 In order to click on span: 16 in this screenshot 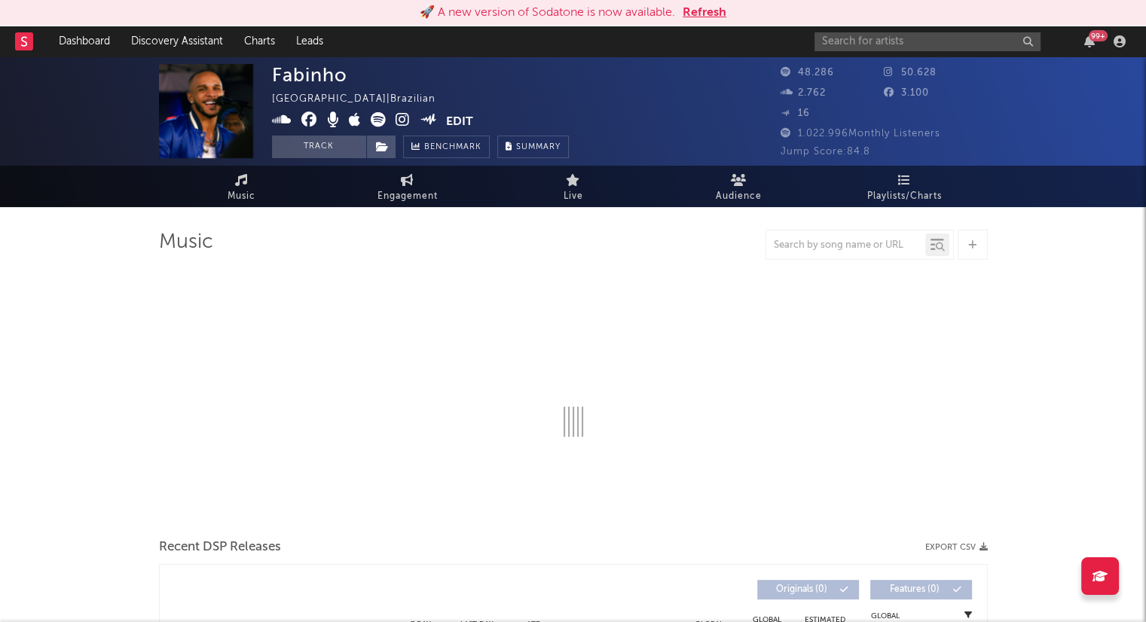, I will do `click(795, 113)`.